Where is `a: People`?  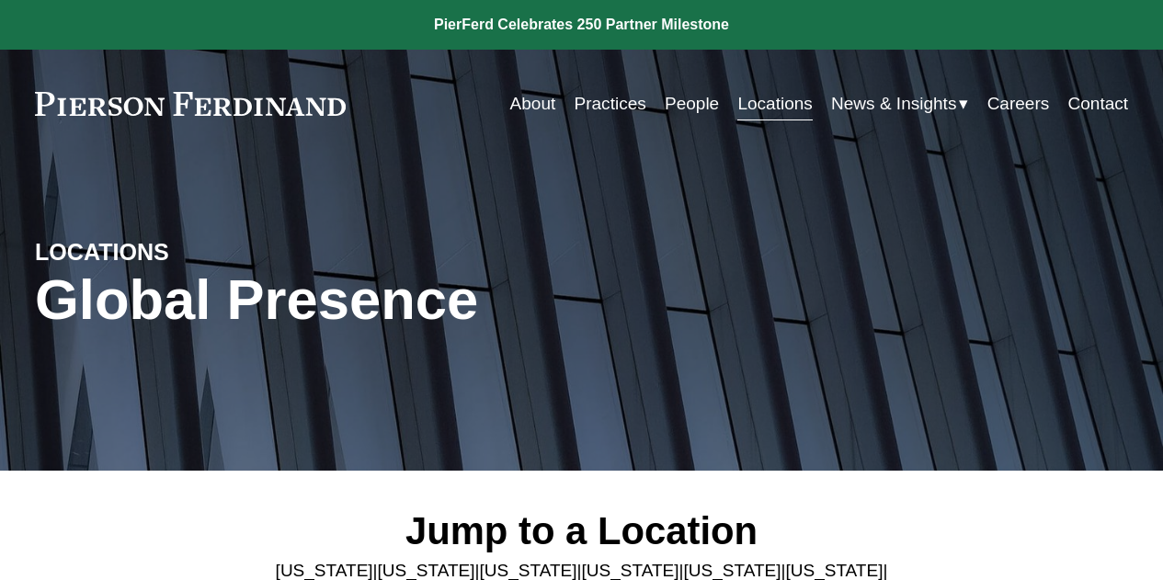 a: People is located at coordinates (691, 104).